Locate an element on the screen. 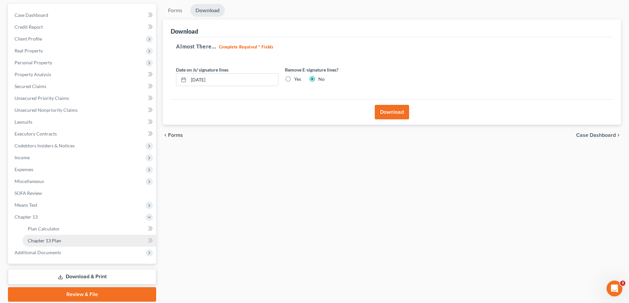 This screenshot has height=303, width=629. strong: Complete Required * Fields is located at coordinates (246, 47).